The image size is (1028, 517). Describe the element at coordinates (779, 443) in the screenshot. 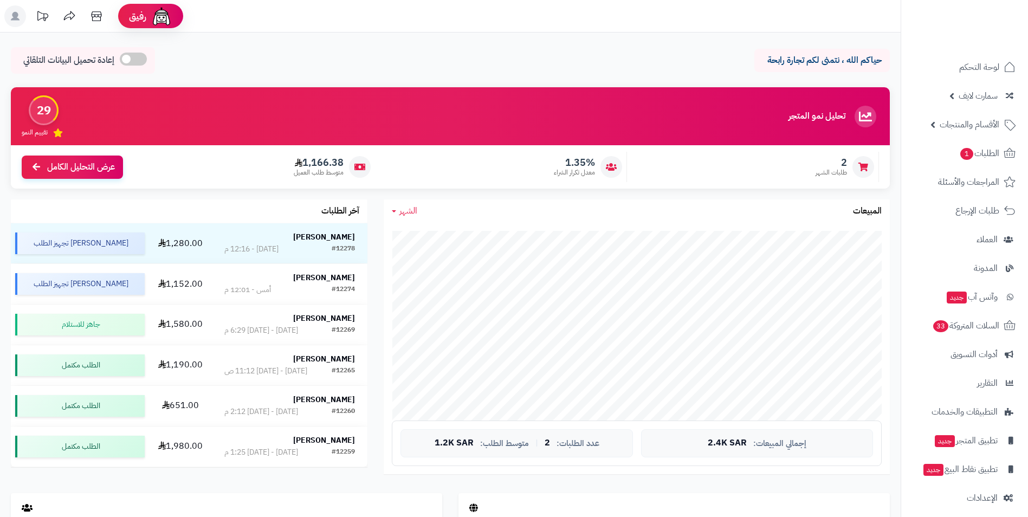

I see `span: إجمالي المبيعات:` at that location.